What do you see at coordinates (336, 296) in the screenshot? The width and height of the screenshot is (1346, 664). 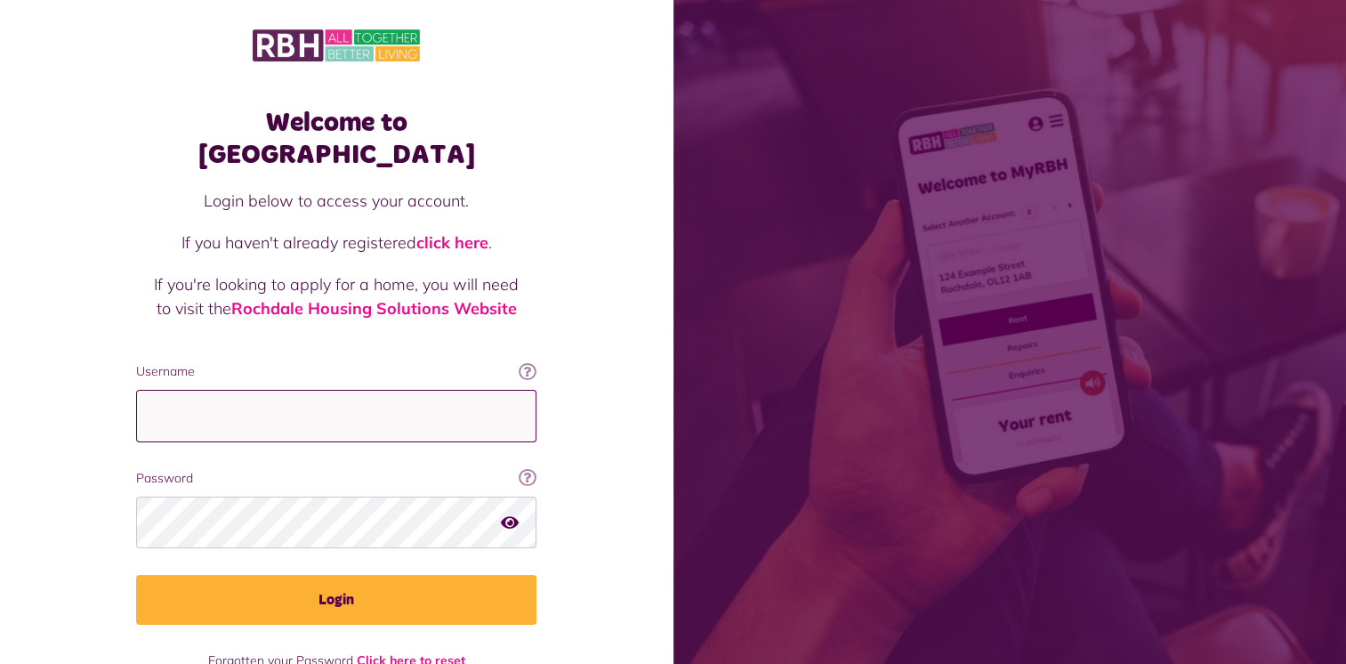 I see `p: If you're looking to apply for a home, you will need to visit the` at bounding box center [336, 296].